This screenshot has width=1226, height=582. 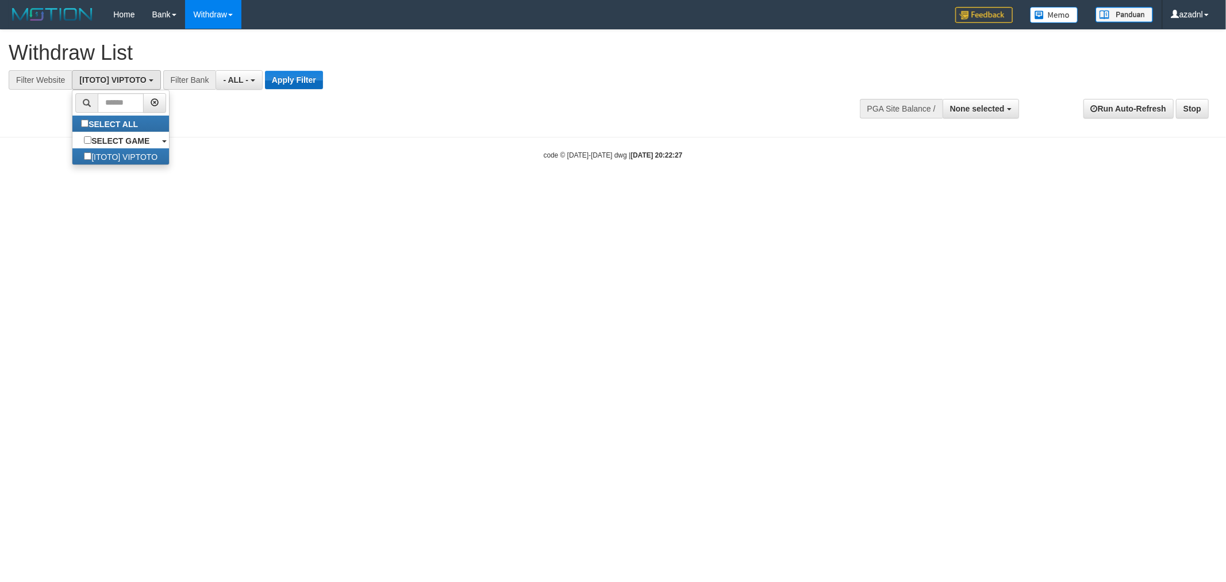 What do you see at coordinates (121, 140) in the screenshot?
I see `a: SELECT GAME` at bounding box center [121, 140].